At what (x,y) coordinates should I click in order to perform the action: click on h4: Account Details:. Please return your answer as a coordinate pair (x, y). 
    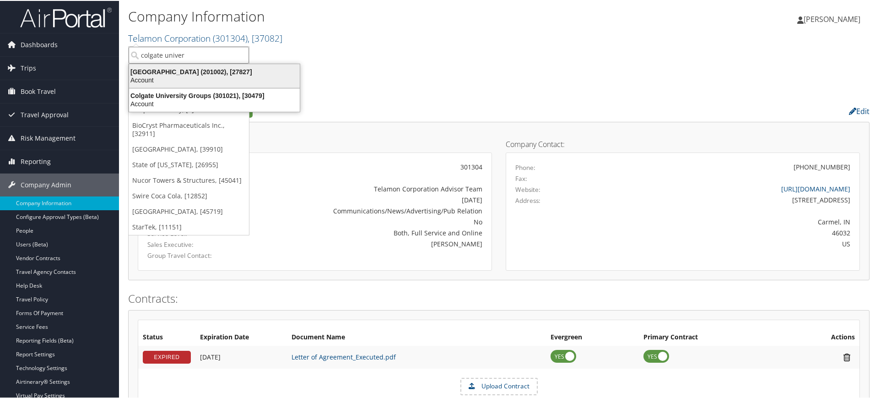
    Looking at the image, I should click on (315, 143).